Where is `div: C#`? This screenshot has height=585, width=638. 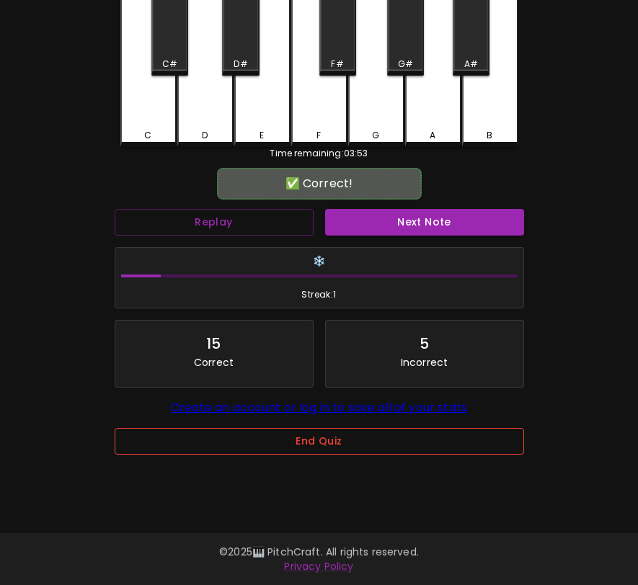
div: C# is located at coordinates (169, 64).